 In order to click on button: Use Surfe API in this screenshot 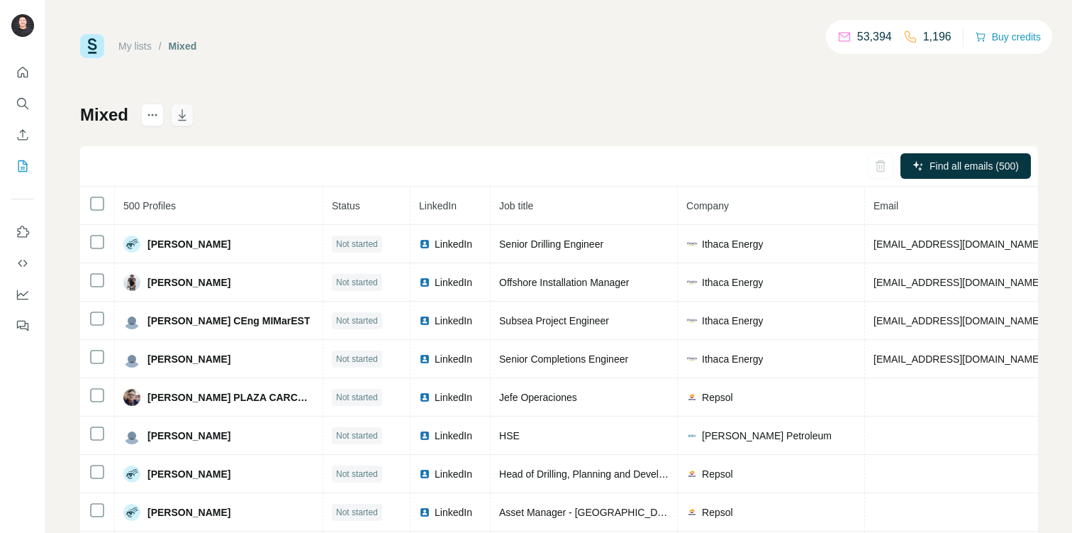, I will do `click(23, 263)`.